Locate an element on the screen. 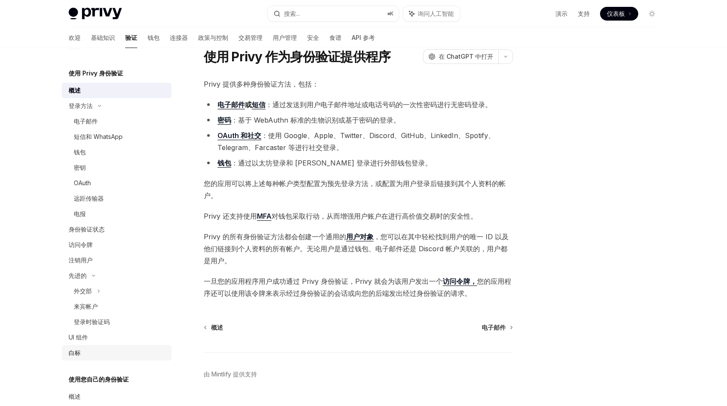 Image resolution: width=727 pixels, height=406 pixels. a: 政策与控制 is located at coordinates (213, 38).